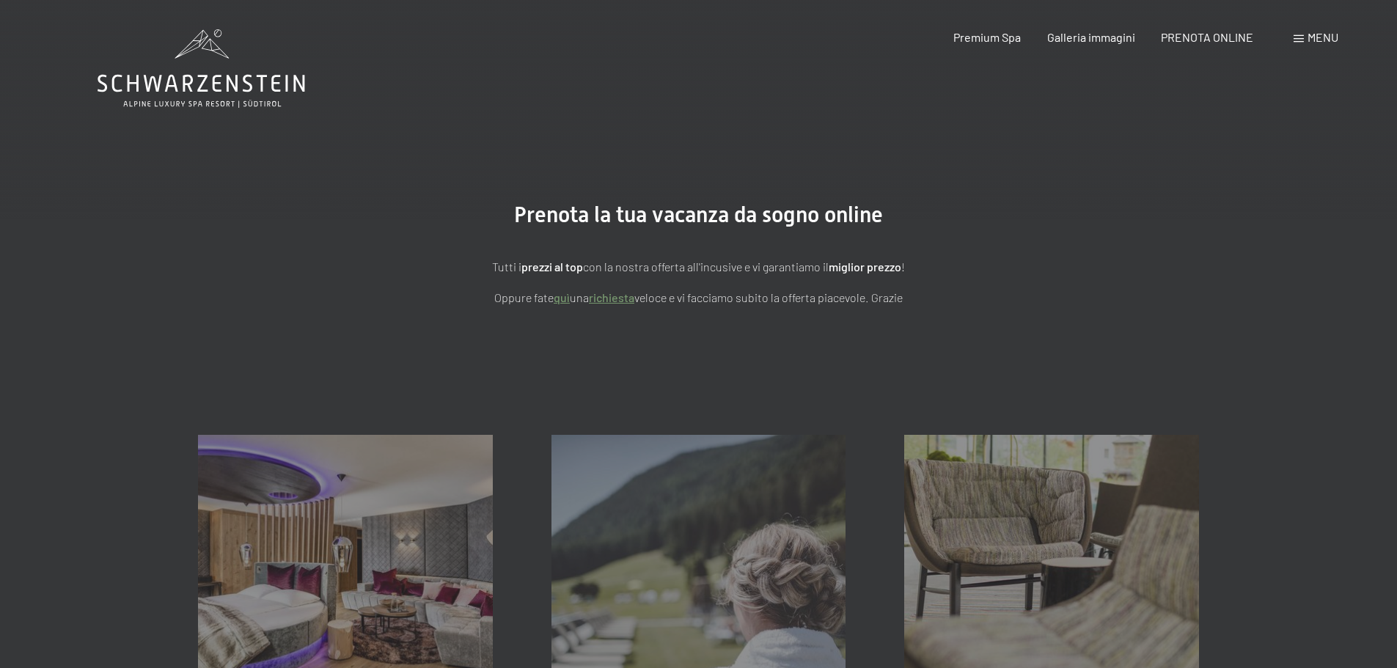 The width and height of the screenshot is (1397, 668). Describe the element at coordinates (1323, 37) in the screenshot. I see `span: Menu` at that location.